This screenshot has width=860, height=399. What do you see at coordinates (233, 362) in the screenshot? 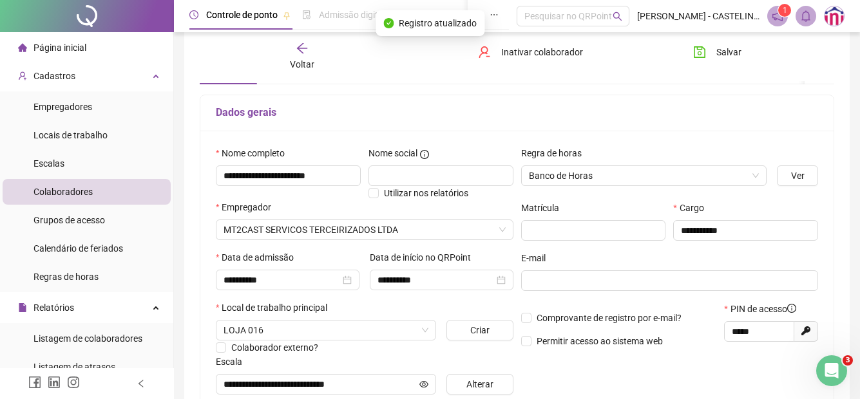
I see `label: Escala` at bounding box center [233, 362].